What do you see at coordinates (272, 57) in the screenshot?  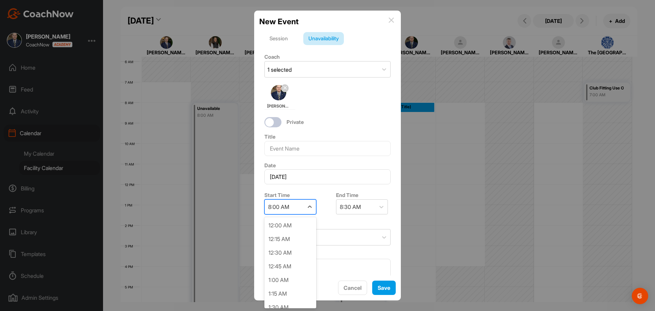 I see `label: Coach` at bounding box center [272, 57].